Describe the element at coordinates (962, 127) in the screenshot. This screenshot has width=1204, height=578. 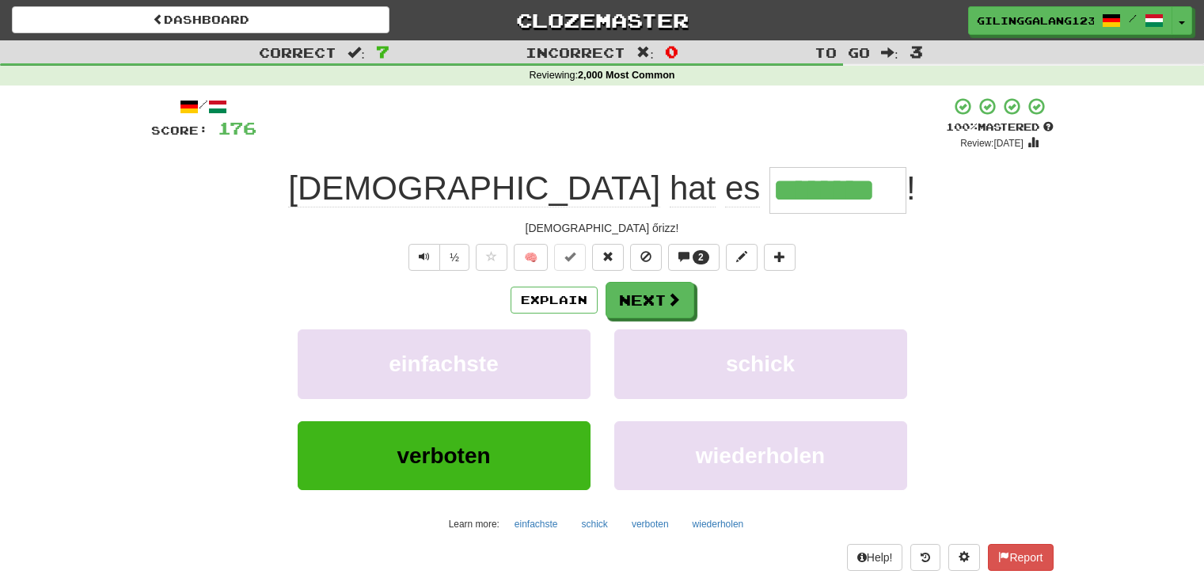
I see `span: 100 %` at that location.